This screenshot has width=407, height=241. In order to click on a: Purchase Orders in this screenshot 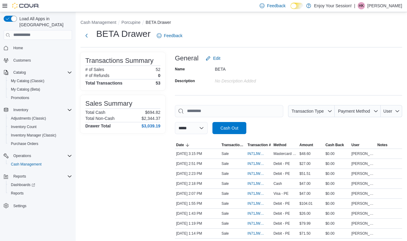, I will do `click(24, 144)`.